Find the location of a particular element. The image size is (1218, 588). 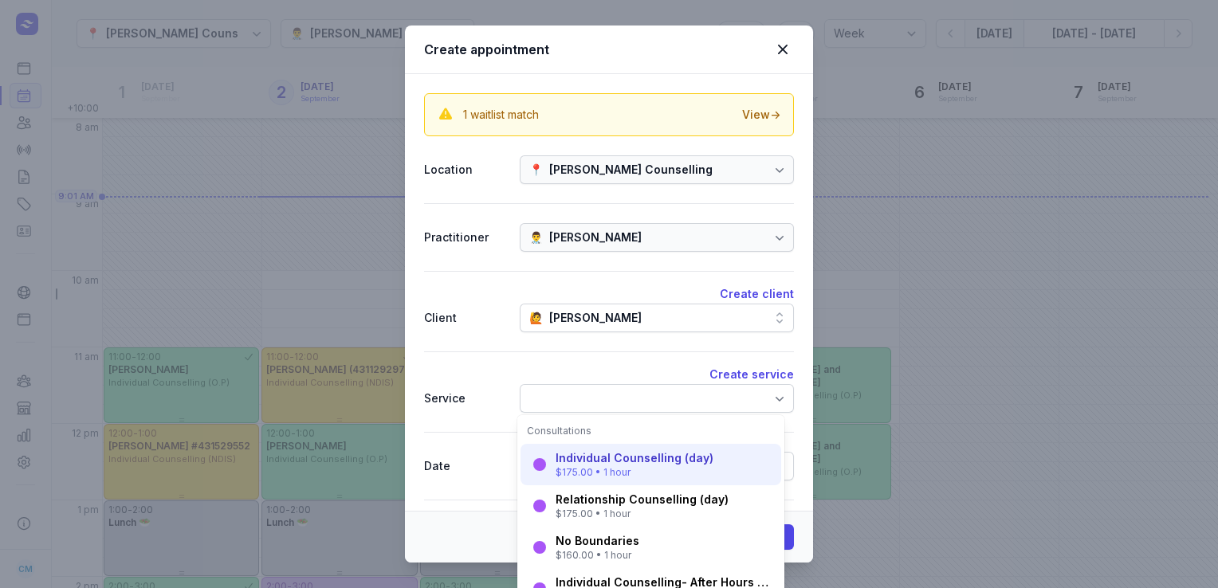

div: $160.00 • 1 hour is located at coordinates (597, 556).